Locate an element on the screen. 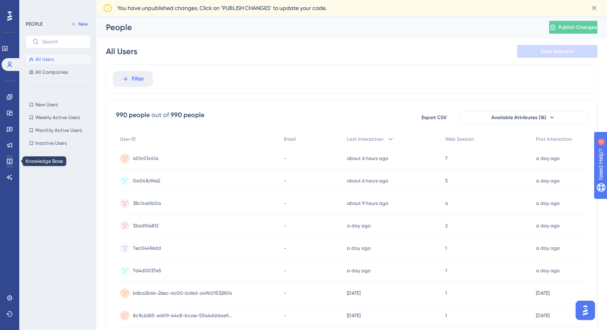 This screenshot has width=607, height=330. span: b6ba2b64-26ec-4c00-bd6d-a4fb01532804 is located at coordinates (182, 293).